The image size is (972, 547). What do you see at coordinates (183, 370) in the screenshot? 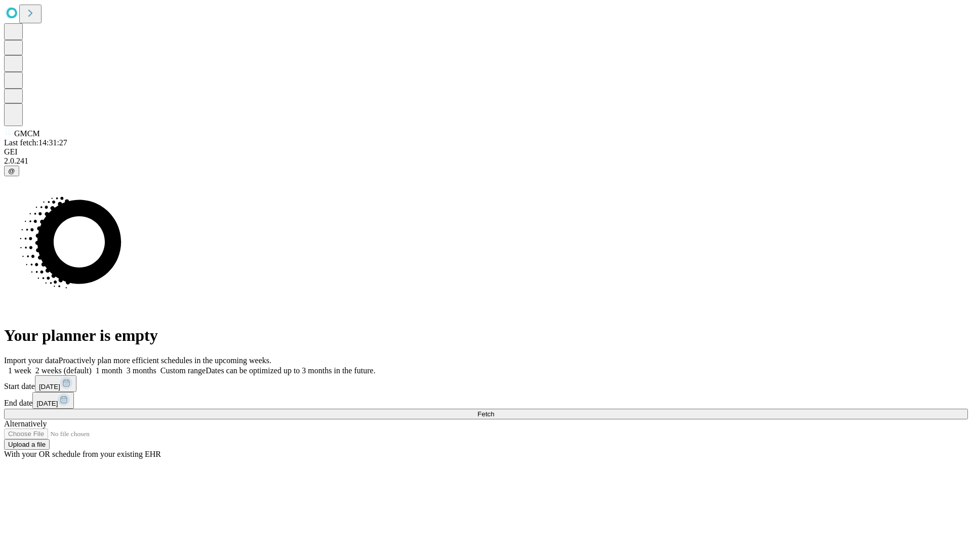
I see `span: Custom range` at bounding box center [183, 370].